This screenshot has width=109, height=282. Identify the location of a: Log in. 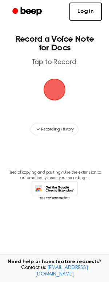
(85, 12).